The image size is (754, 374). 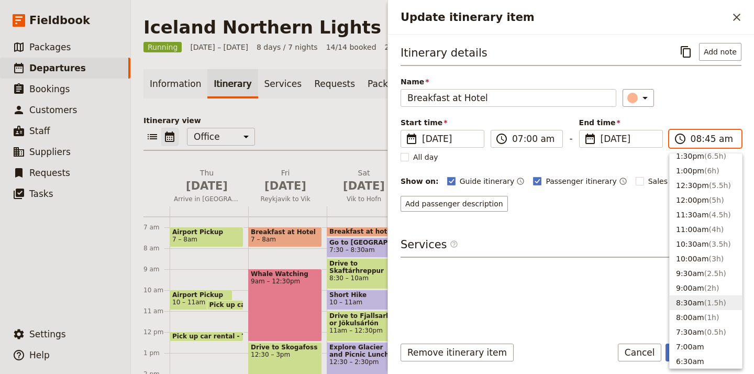 What do you see at coordinates (363, 231) in the screenshot?
I see `span: Breakfast at hotel` at bounding box center [363, 231].